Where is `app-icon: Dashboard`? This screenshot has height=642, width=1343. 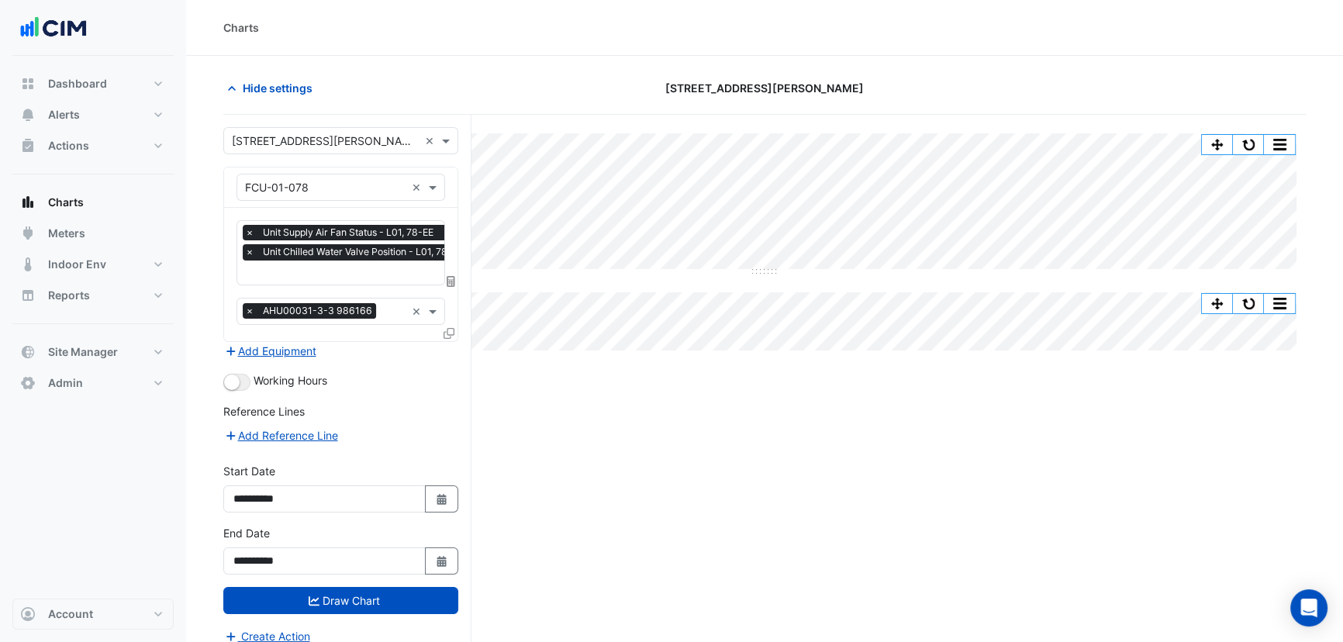
app-icon: Dashboard is located at coordinates (28, 84).